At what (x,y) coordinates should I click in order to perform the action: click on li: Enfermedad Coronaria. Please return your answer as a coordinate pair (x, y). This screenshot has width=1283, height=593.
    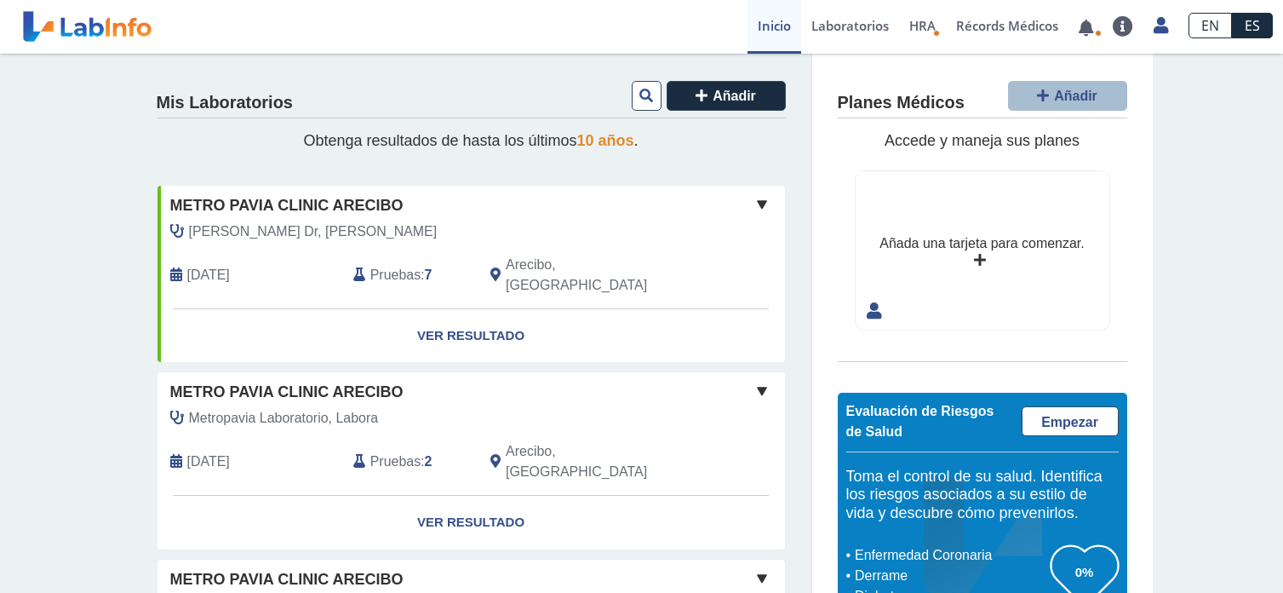
    Looking at the image, I should click on (950, 555).